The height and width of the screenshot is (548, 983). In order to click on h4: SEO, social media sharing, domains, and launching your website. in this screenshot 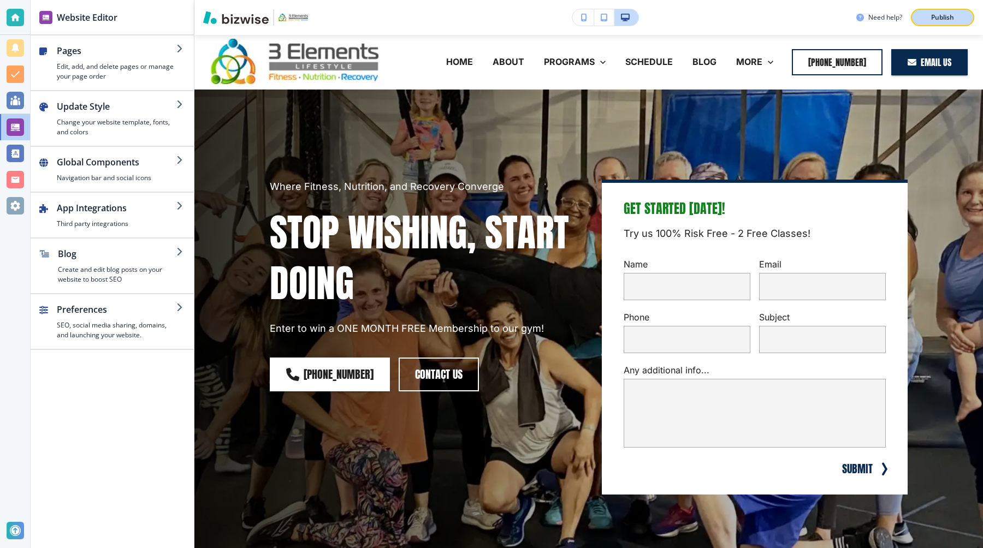, I will do `click(116, 330)`.